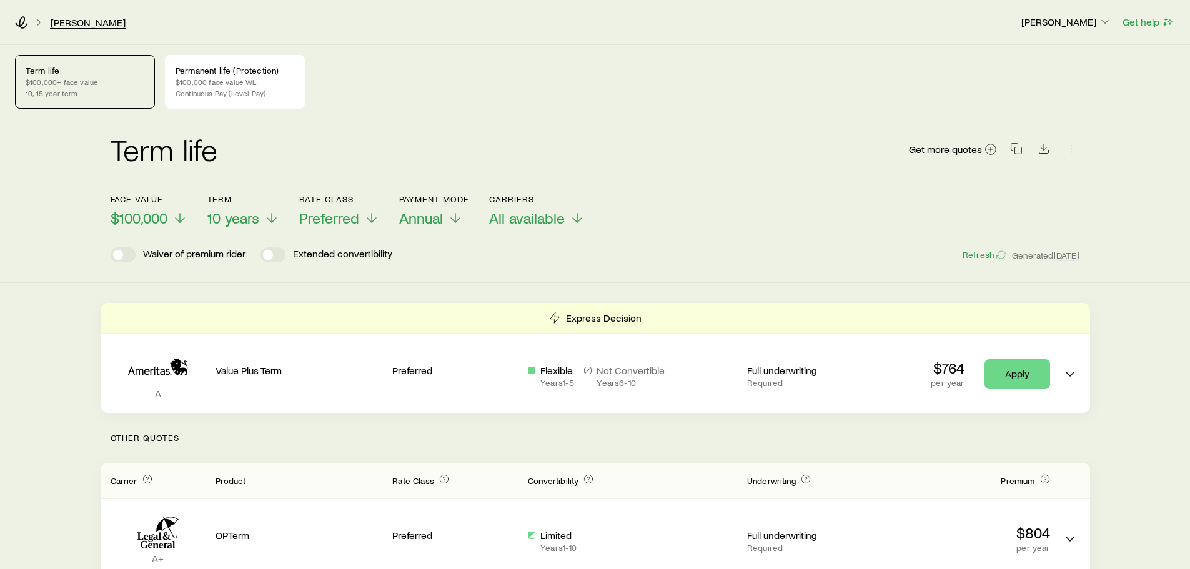  What do you see at coordinates (342, 255) in the screenshot?
I see `p: Extended convertibility` at bounding box center [342, 255].